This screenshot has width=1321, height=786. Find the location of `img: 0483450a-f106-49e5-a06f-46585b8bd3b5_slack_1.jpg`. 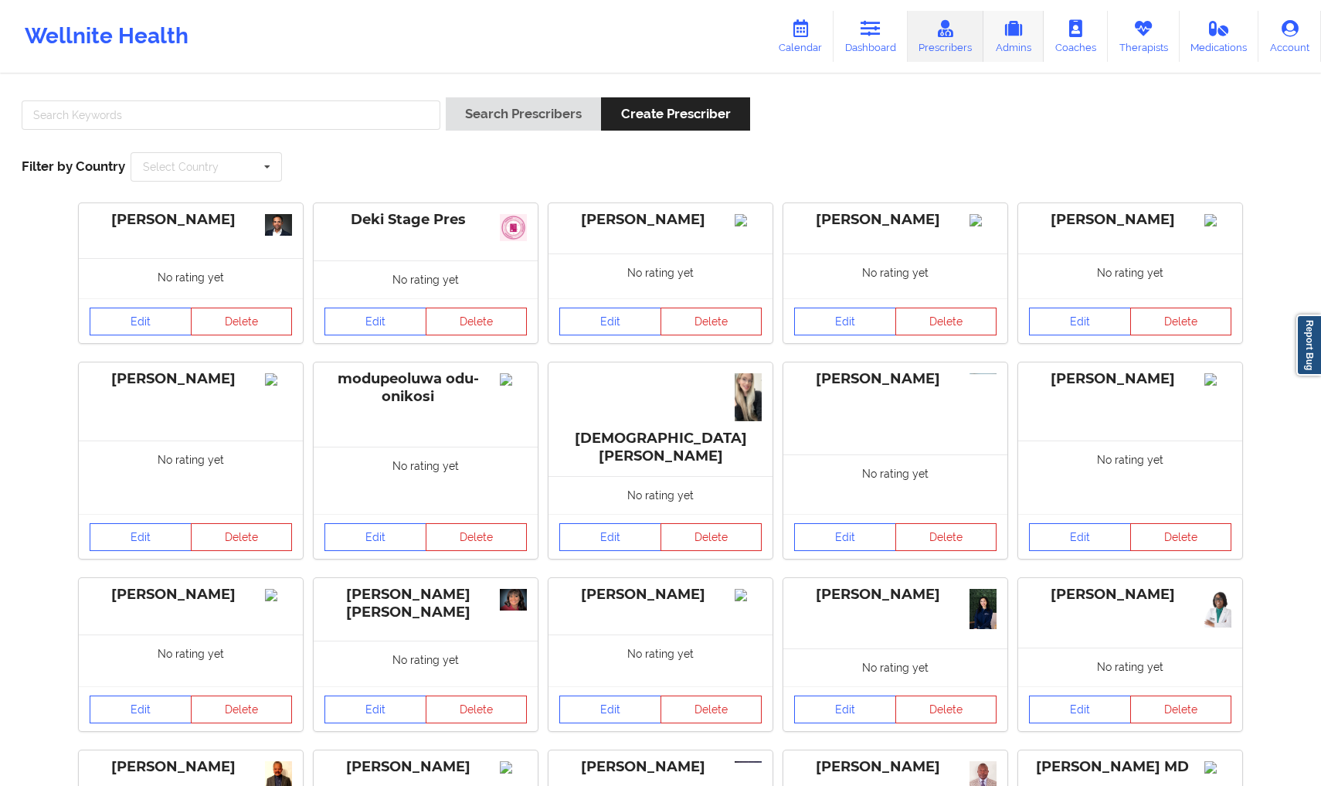

img: 0483450a-f106-49e5-a06f-46585b8bd3b5_slack_1.jpg is located at coordinates (513, 227).